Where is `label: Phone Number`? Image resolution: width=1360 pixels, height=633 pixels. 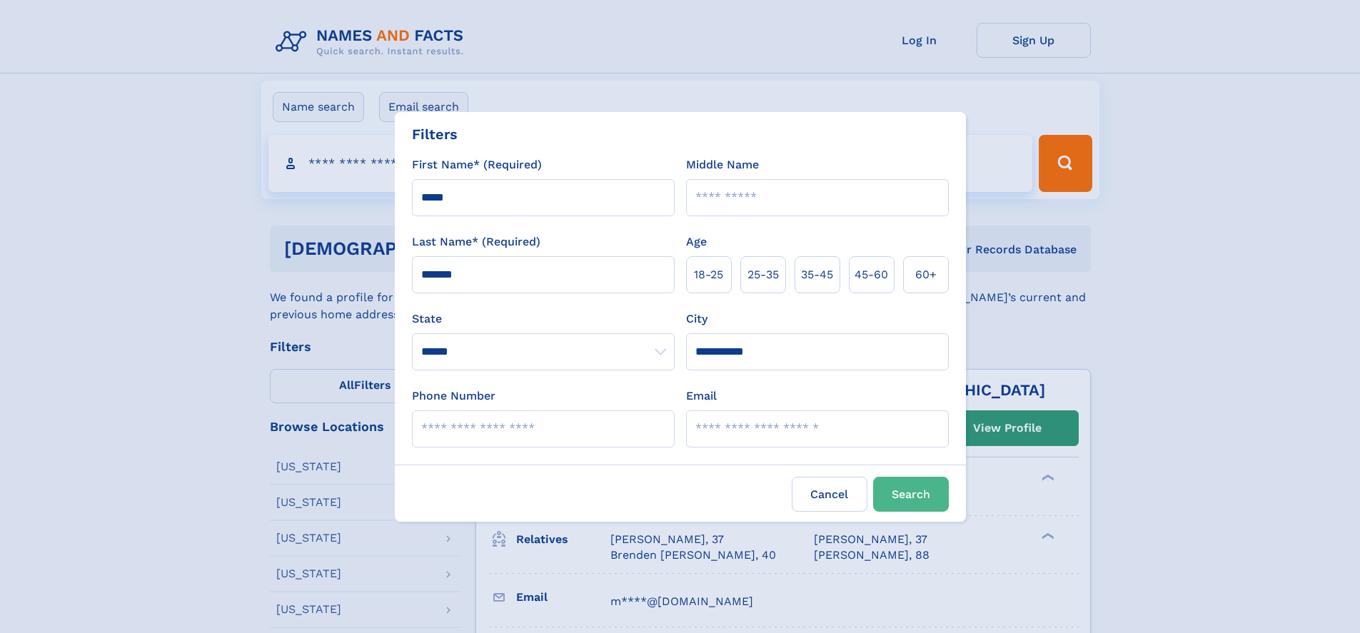
label: Phone Number is located at coordinates (453, 396).